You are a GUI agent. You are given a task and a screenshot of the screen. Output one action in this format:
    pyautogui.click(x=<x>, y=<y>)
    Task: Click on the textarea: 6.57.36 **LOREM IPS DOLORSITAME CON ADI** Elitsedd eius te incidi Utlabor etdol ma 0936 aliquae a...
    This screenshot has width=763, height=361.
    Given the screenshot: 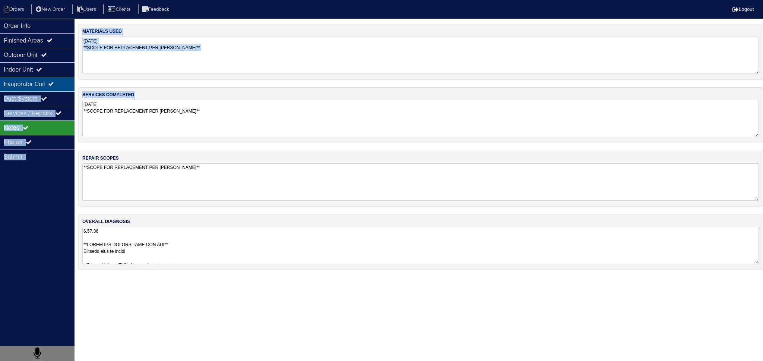 What is the action you would take?
    pyautogui.click(x=421, y=245)
    